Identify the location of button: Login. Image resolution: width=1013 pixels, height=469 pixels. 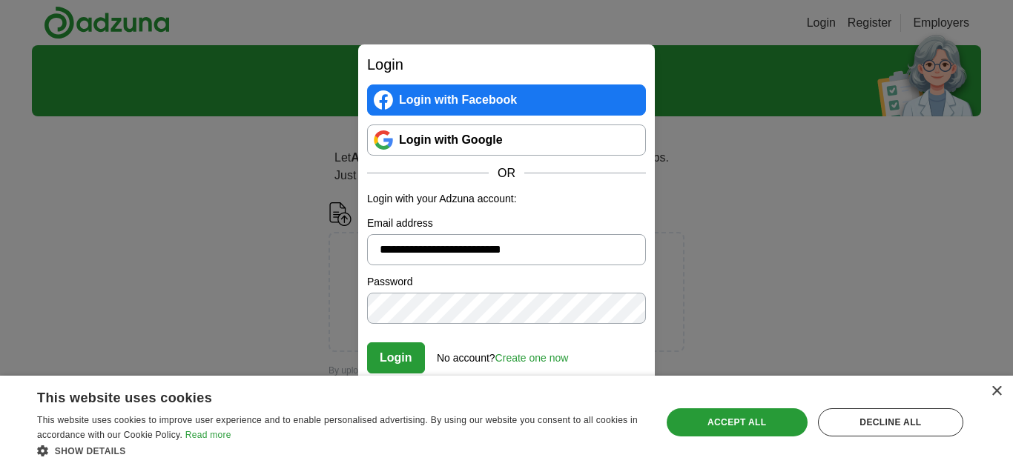
(396, 358).